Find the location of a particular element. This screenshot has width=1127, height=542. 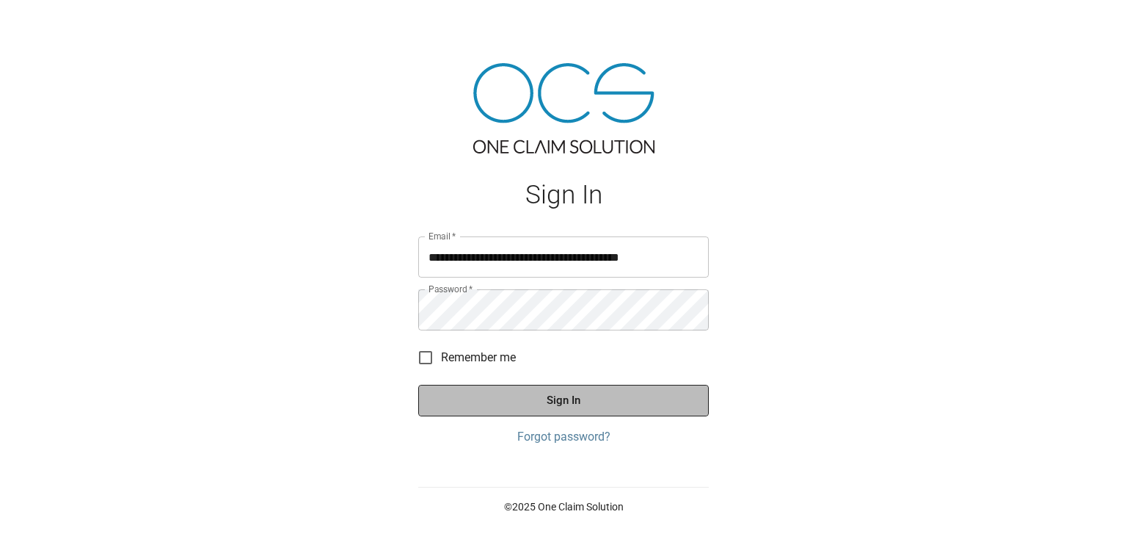

a: Forgot password? is located at coordinates (564, 437).